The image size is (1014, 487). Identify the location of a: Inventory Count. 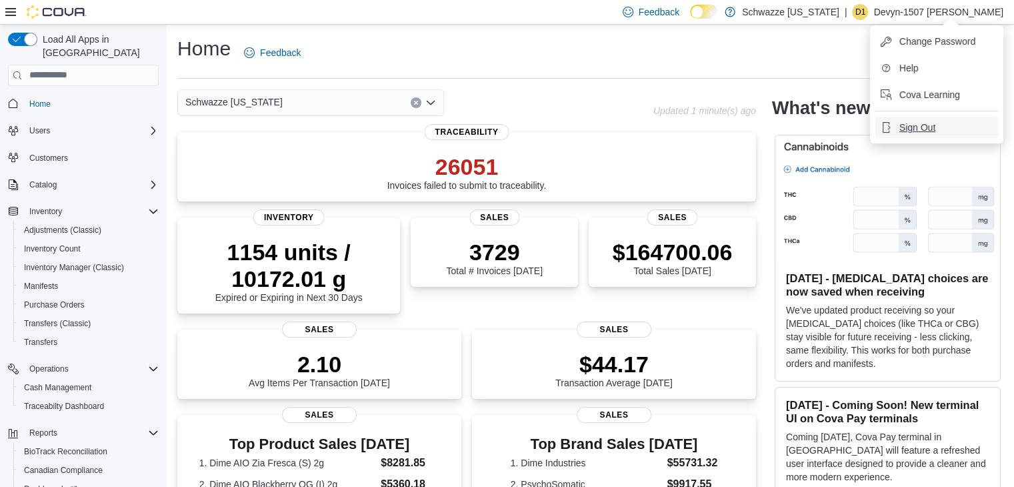
(52, 249).